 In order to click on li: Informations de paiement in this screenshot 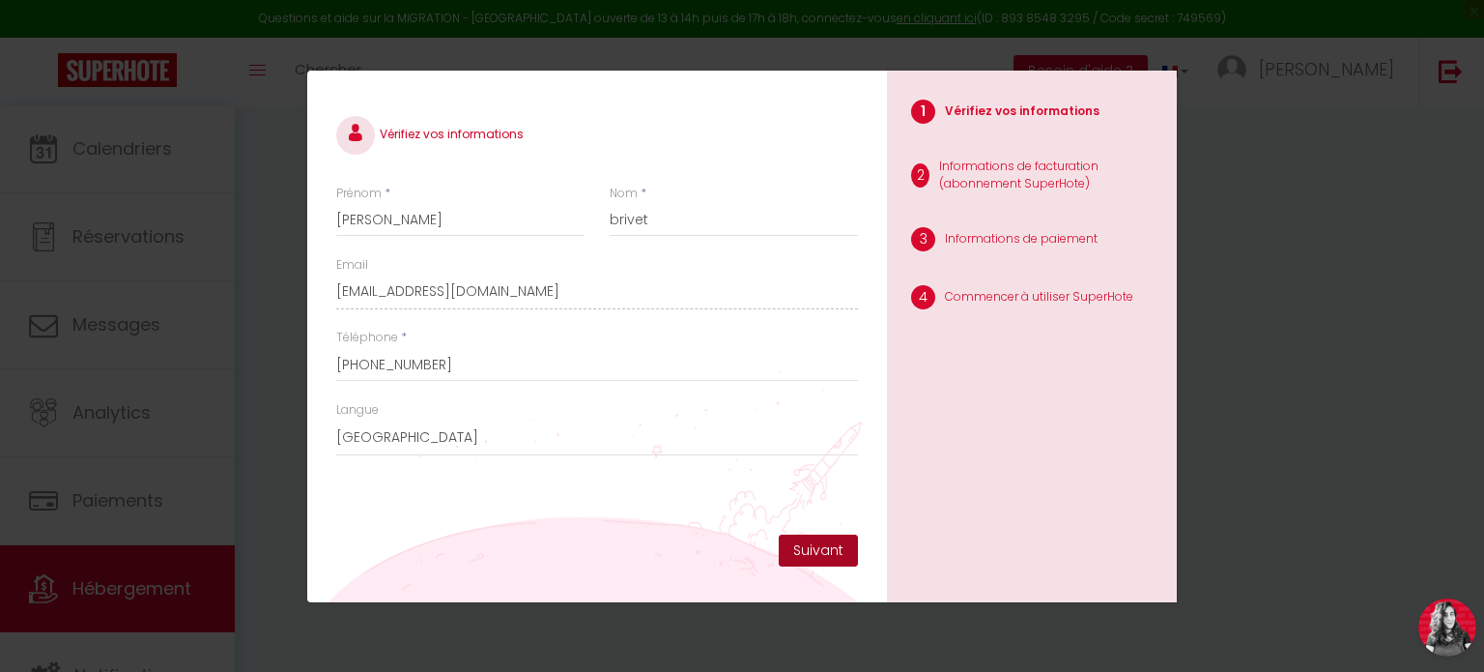, I will do `click(1032, 242)`.